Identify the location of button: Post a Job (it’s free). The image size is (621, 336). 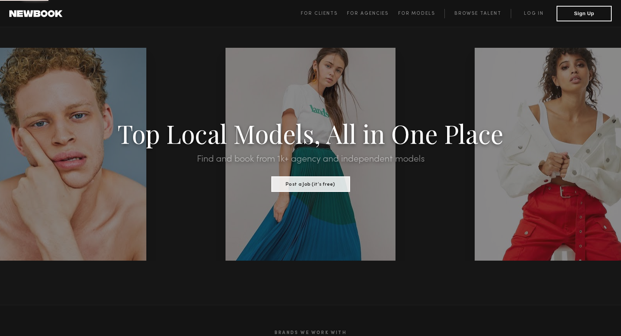
(311, 184).